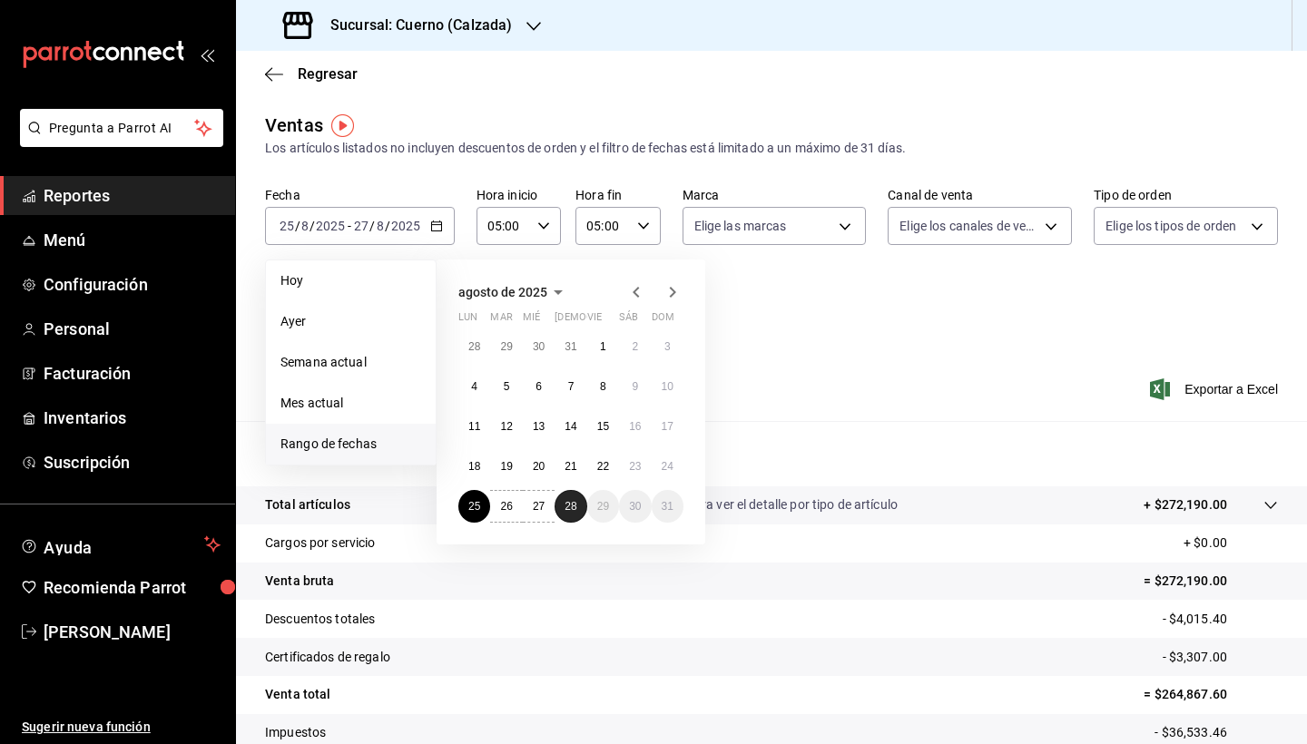  What do you see at coordinates (1220, 619) in the screenshot?
I see `p: - $4,015.40` at bounding box center [1220, 619].